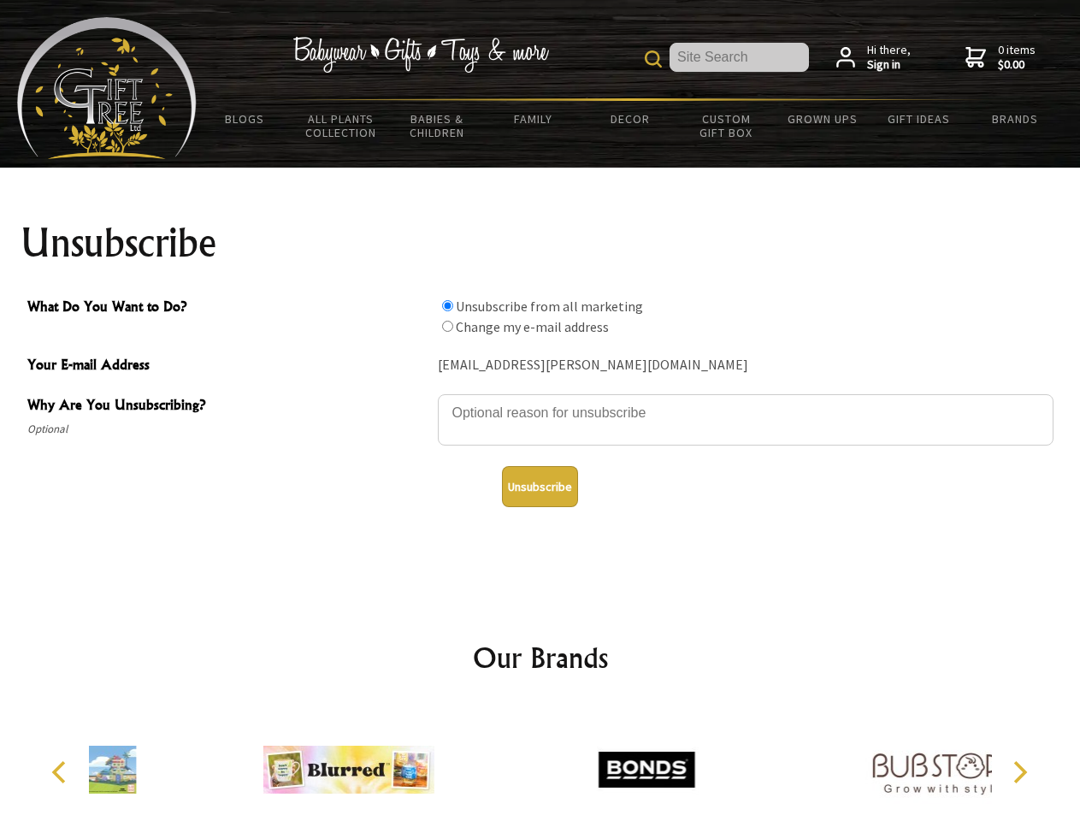 The width and height of the screenshot is (1080, 821). I want to click on a: All Plants Collection, so click(341, 126).